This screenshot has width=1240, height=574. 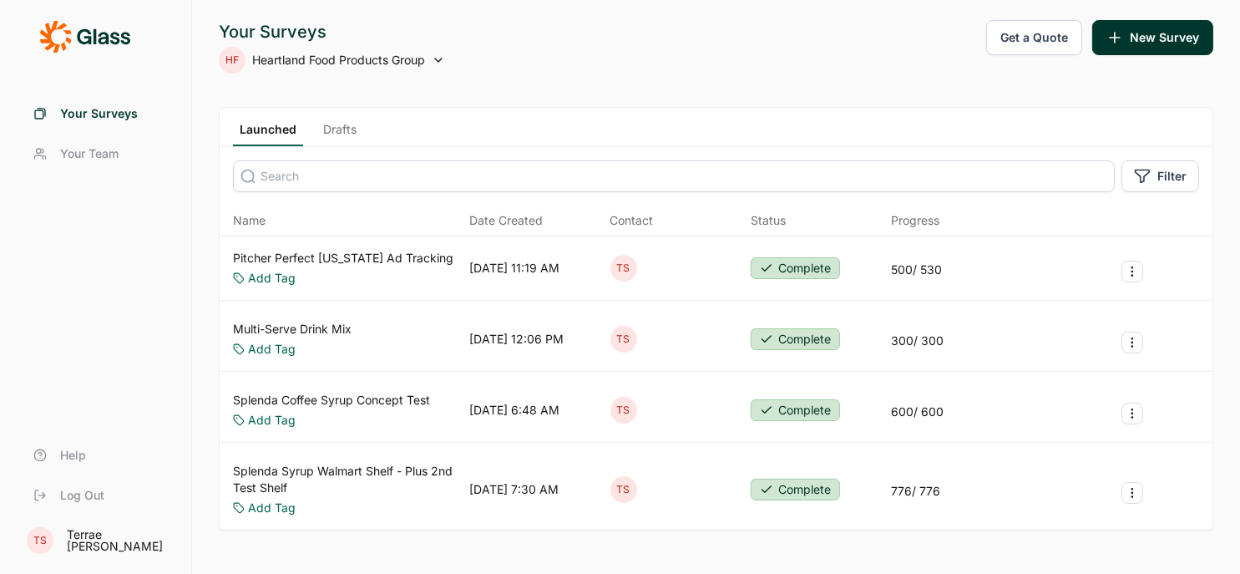 What do you see at coordinates (917, 270) in the screenshot?
I see `div: 500 / 530` at bounding box center [917, 270].